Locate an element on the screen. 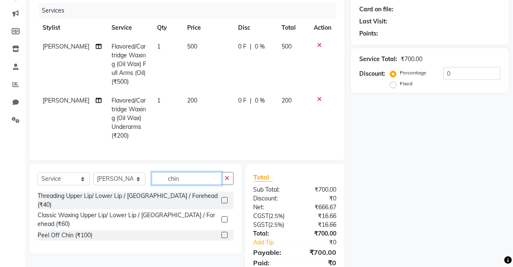 The image size is (513, 267). div: Net: is located at coordinates (271, 207).